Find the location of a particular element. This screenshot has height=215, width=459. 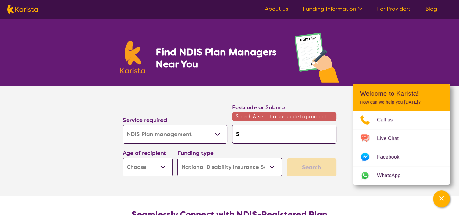

img: plan-management is located at coordinates (317, 59).